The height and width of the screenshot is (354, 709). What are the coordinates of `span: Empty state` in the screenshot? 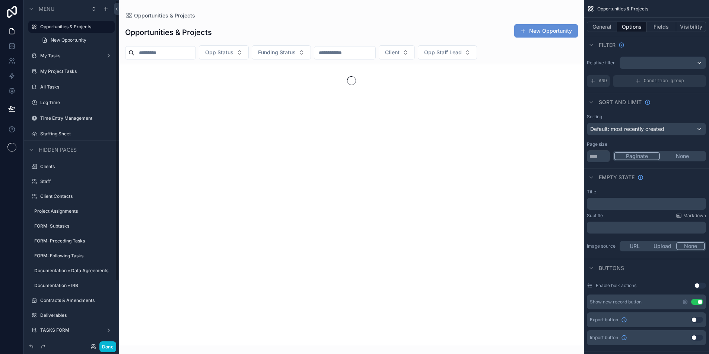 It's located at (617, 178).